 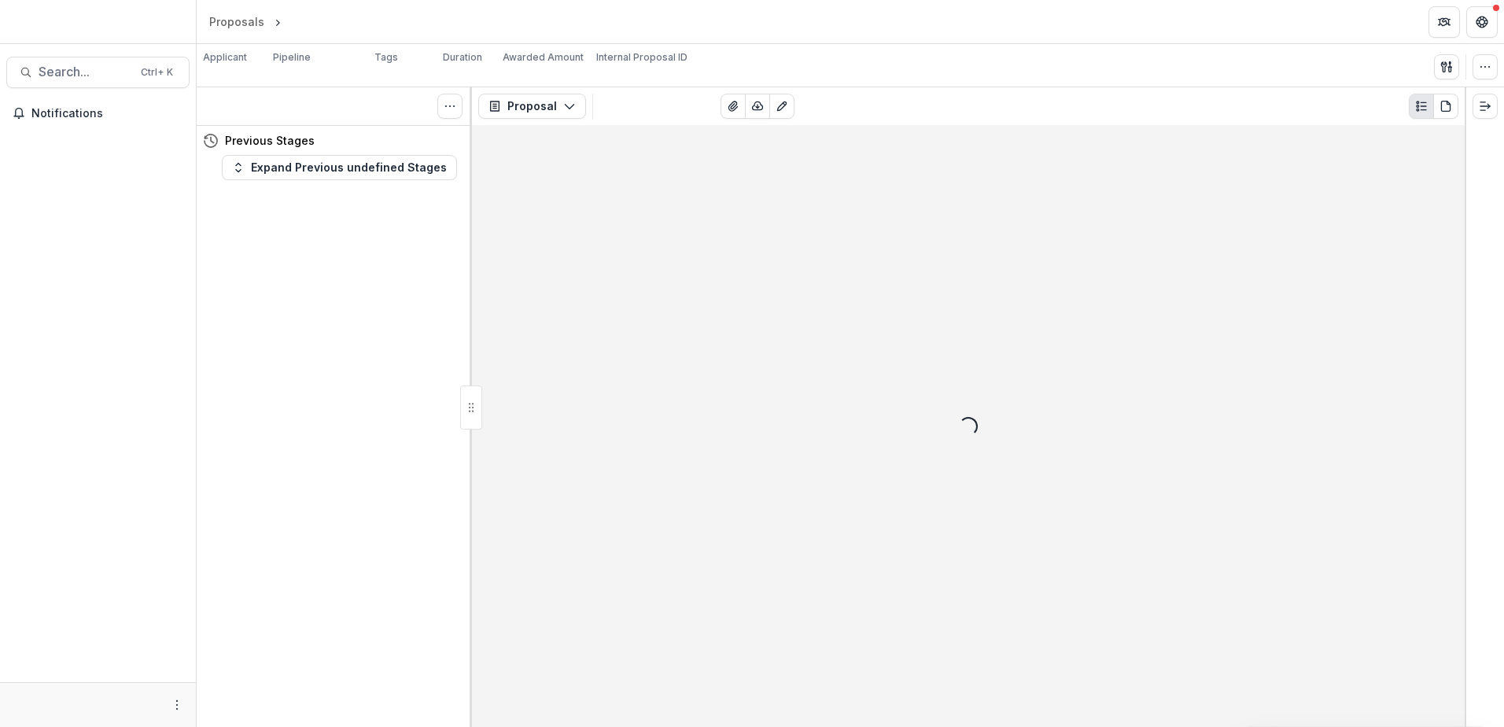 I want to click on button: Edit as form, so click(x=782, y=106).